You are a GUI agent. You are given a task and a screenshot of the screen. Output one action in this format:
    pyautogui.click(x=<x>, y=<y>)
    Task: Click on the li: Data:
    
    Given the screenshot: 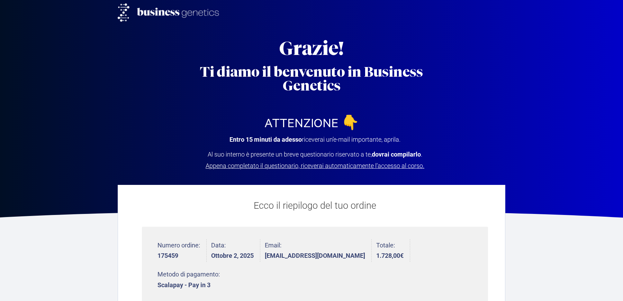 What is the action you would take?
    pyautogui.click(x=236, y=251)
    